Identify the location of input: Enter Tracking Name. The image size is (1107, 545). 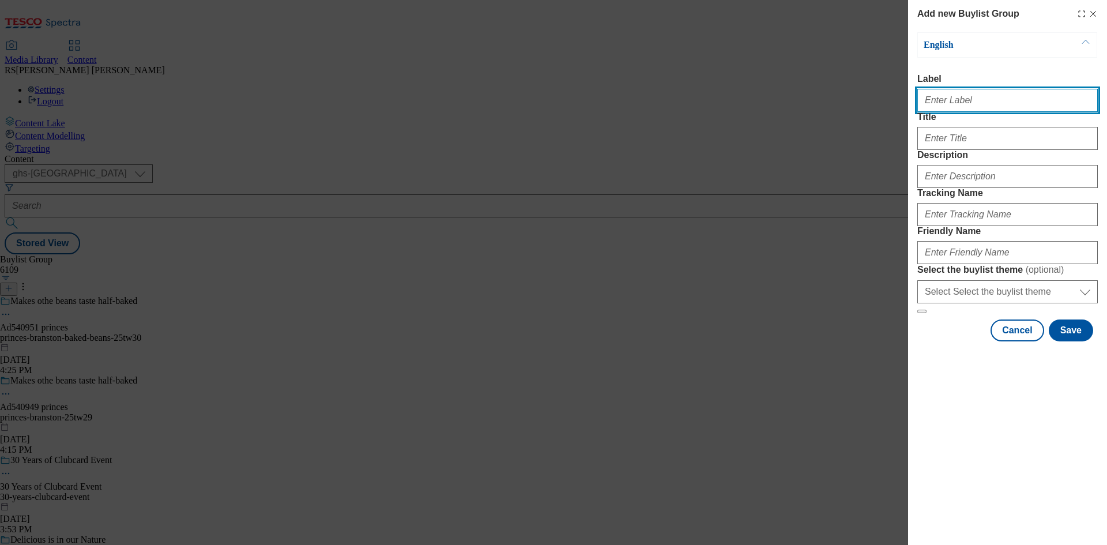
(1007, 214).